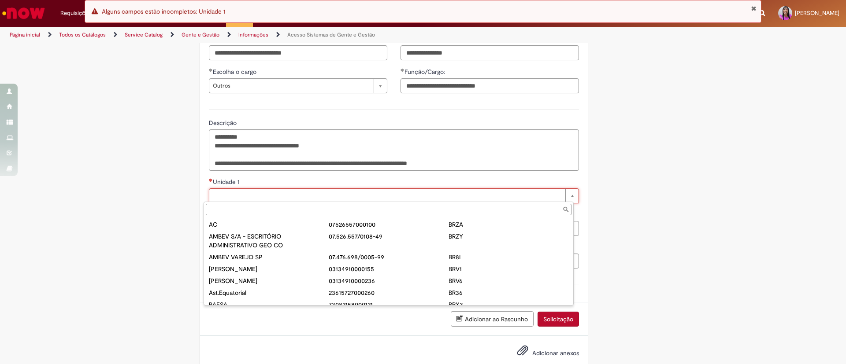 The width and height of the screenshot is (846, 364). What do you see at coordinates (389, 281) in the screenshot?
I see `div: 03134910000236` at bounding box center [389, 281].